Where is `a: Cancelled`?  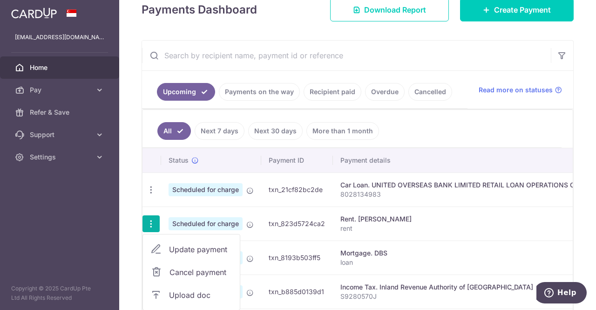
a: Cancelled is located at coordinates (430, 92).